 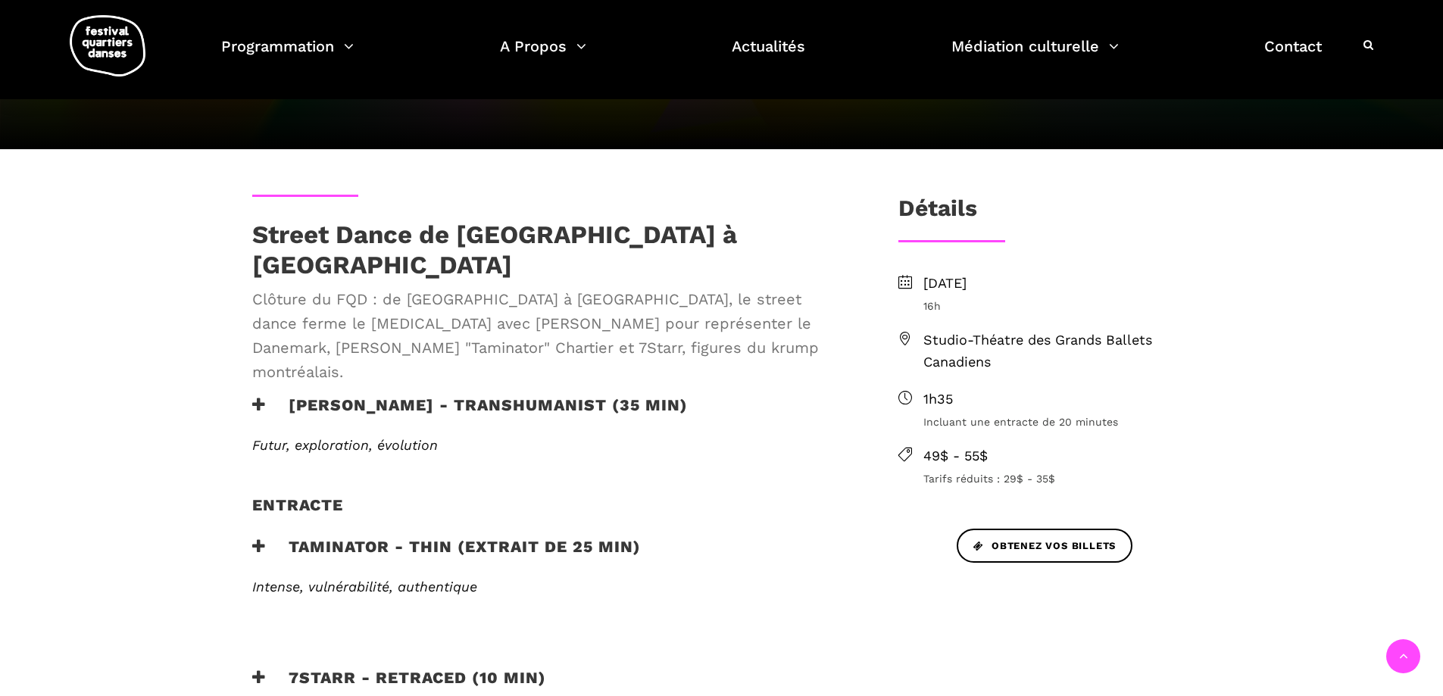 What do you see at coordinates (1045, 545) in the screenshot?
I see `a: Obtenez vos billets` at bounding box center [1045, 545].